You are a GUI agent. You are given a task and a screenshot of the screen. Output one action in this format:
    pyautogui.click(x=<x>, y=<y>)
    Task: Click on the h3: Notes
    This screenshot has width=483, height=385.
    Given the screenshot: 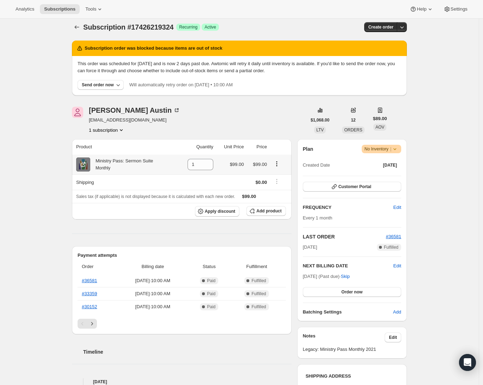 What is the action you would take?
    pyautogui.click(x=344, y=338)
    